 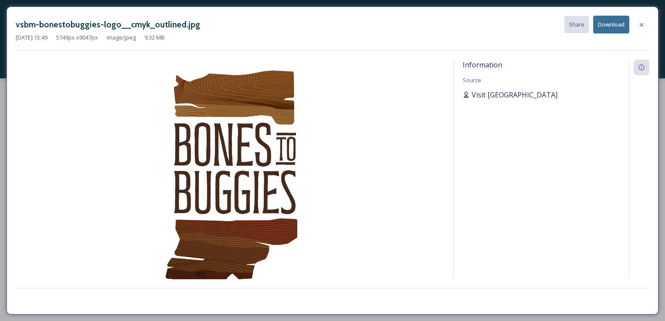 What do you see at coordinates (121, 37) in the screenshot?
I see `span: image/jpeg` at bounding box center [121, 37].